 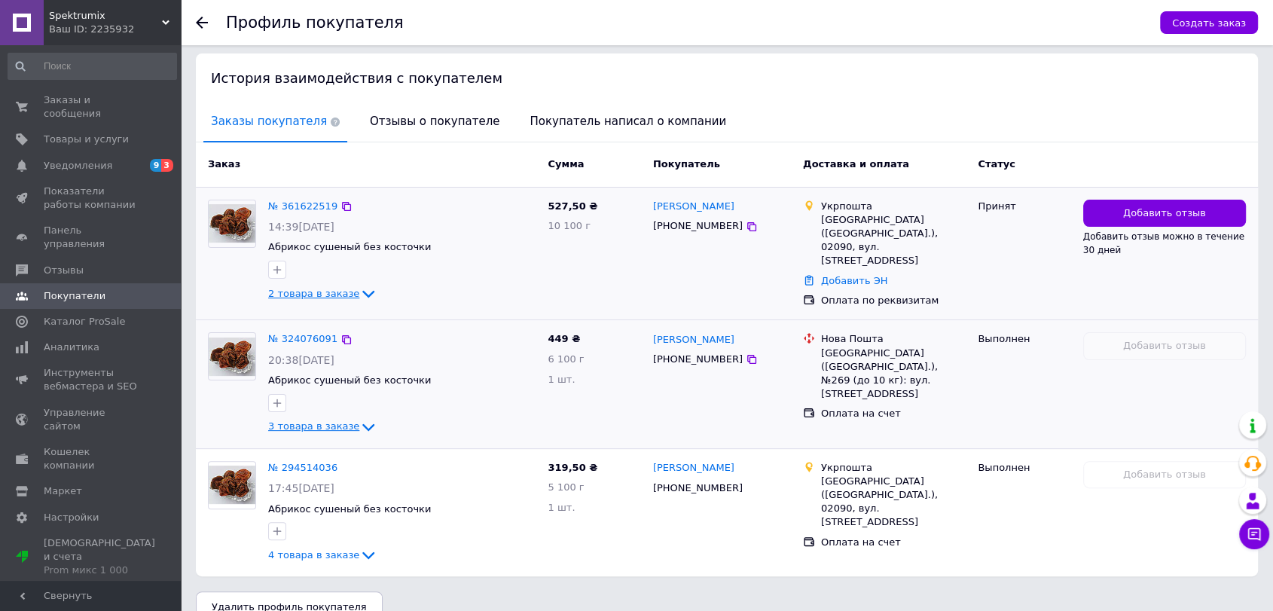 What do you see at coordinates (115, 29) in the screenshot?
I see `div: Ваш ID: 2235932` at bounding box center [115, 29].